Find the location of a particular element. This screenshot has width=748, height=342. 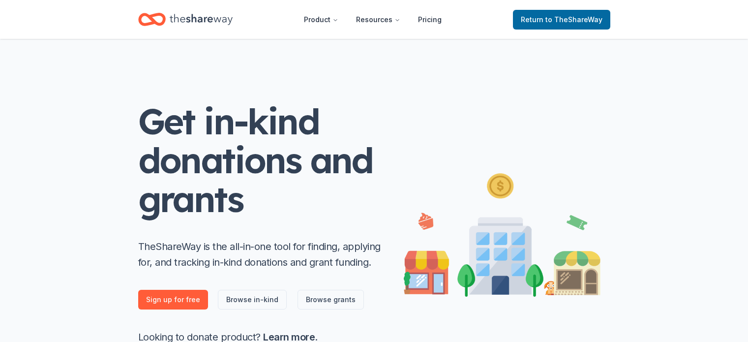

img: Illustration for landing page is located at coordinates (502, 233).